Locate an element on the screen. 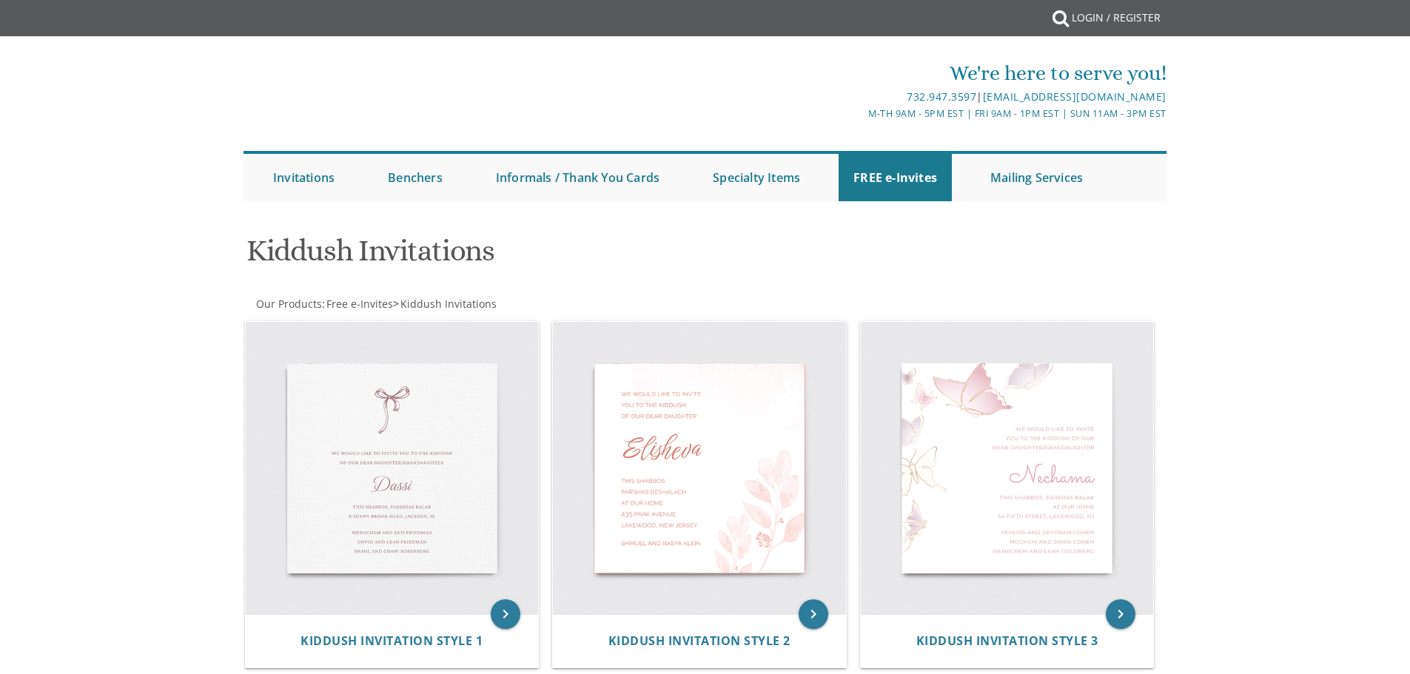 This screenshot has height=674, width=1410. a: Our Products is located at coordinates (288, 303).